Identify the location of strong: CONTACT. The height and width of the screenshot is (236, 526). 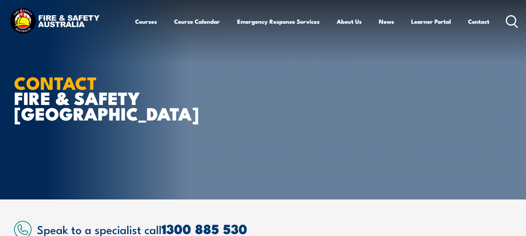
(55, 82).